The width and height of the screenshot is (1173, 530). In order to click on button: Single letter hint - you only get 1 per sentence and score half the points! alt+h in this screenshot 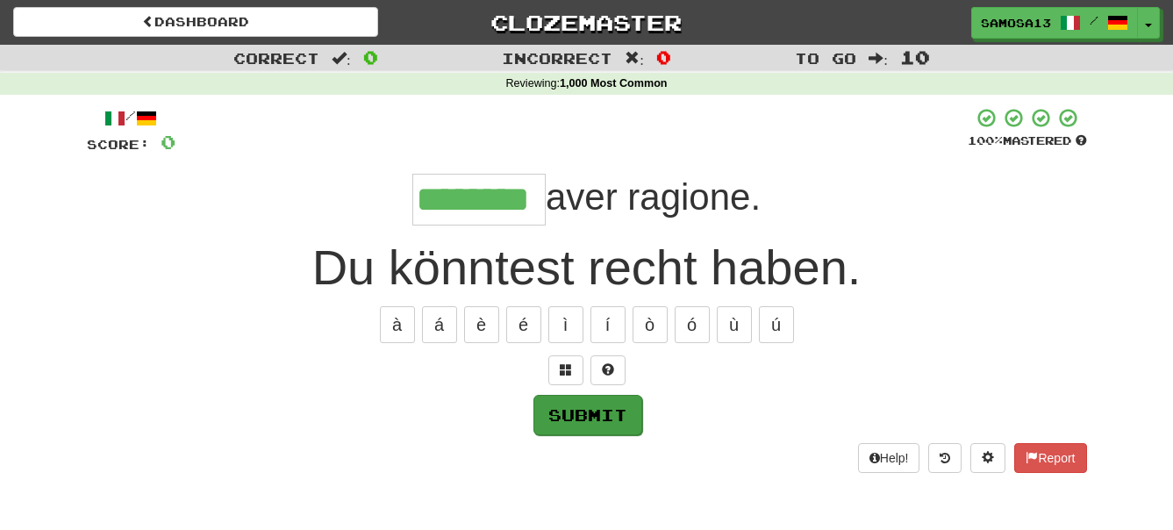, I will do `click(608, 370)`.